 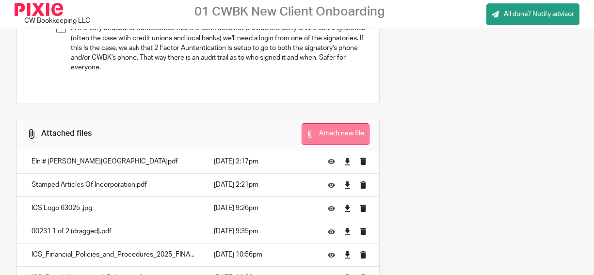 What do you see at coordinates (113, 185) in the screenshot?
I see `p: Stamped Articles Of Incorporation.pdf` at bounding box center [113, 185].